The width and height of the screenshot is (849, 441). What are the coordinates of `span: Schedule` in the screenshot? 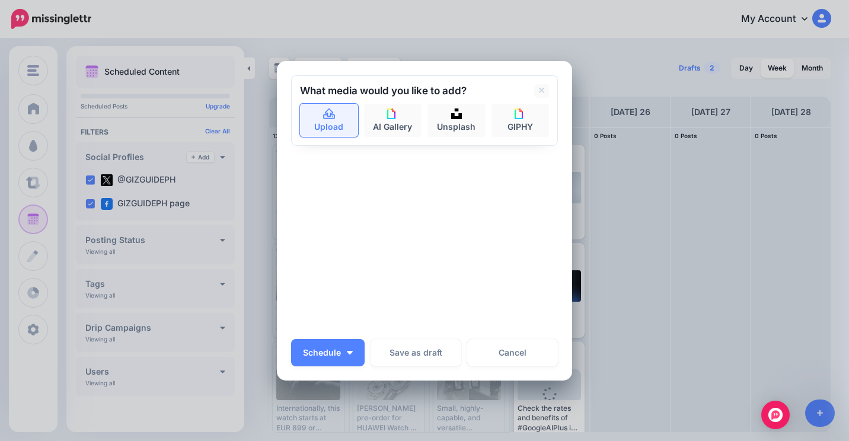 It's located at (322, 353).